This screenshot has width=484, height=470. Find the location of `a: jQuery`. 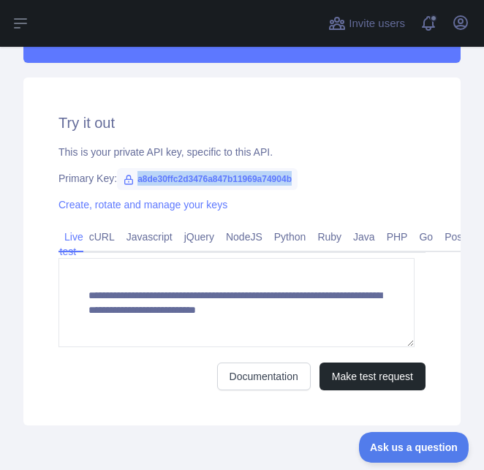

a: jQuery is located at coordinates (199, 237).